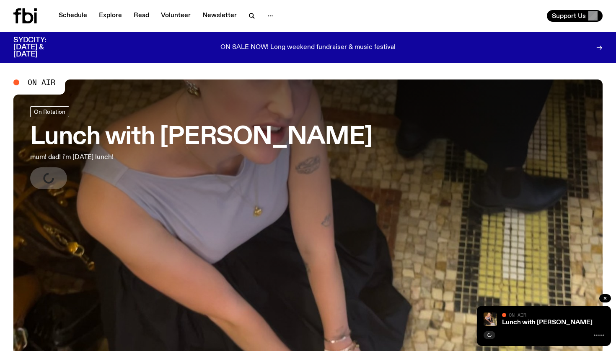 This screenshot has width=616, height=351. I want to click on a: Read, so click(141, 16).